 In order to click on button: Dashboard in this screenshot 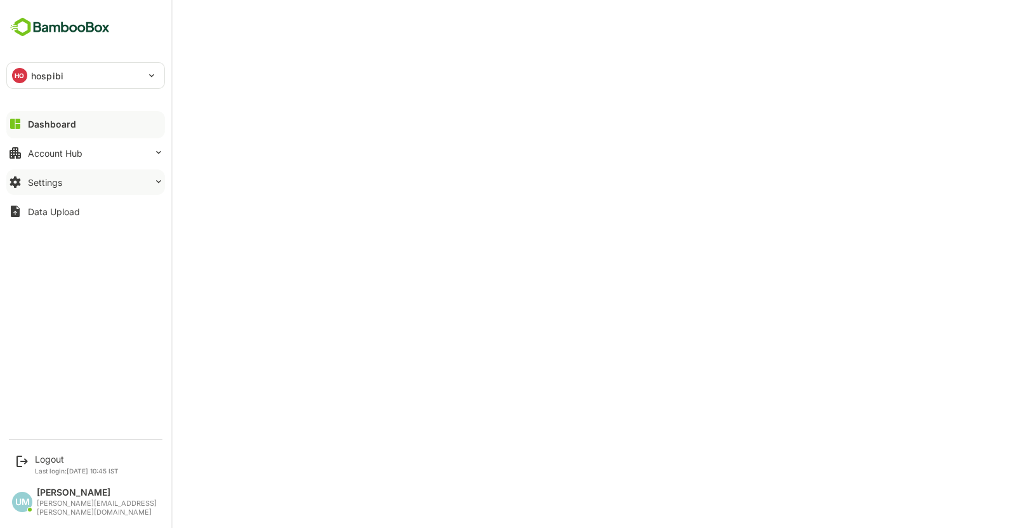, I will do `click(86, 124)`.